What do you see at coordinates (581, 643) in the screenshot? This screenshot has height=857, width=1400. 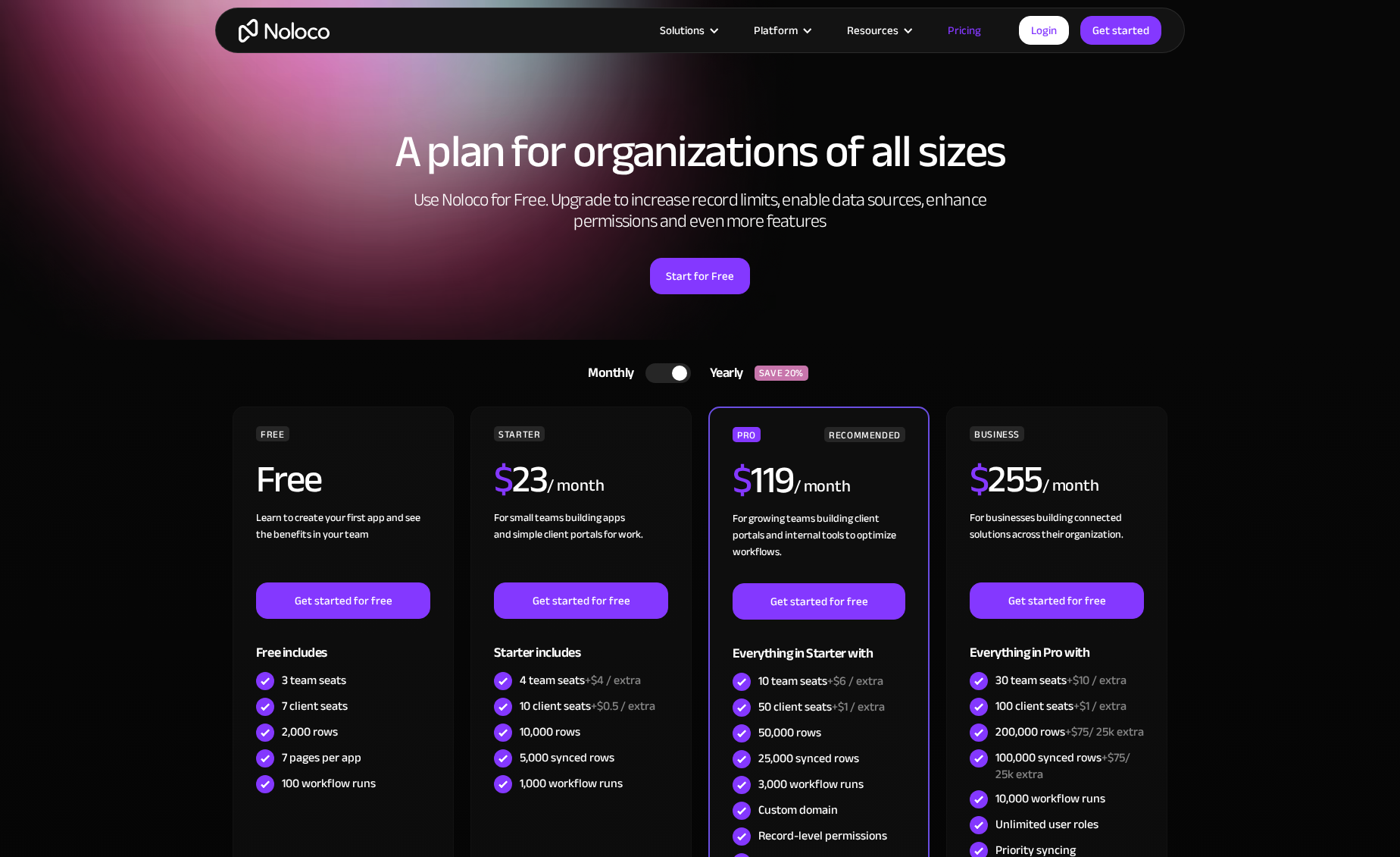 I see `div: Starter includes` at bounding box center [581, 643].